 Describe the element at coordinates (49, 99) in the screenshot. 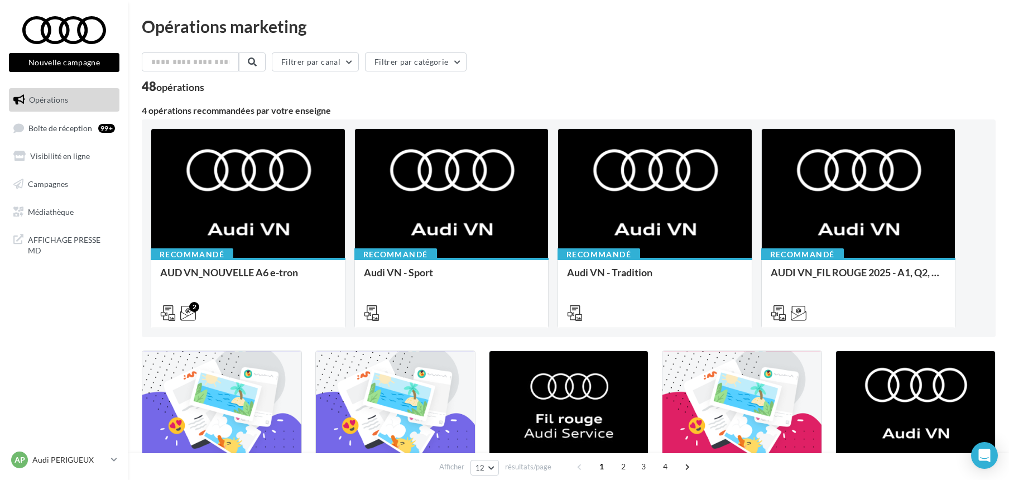

I see `span: Opérations` at that location.